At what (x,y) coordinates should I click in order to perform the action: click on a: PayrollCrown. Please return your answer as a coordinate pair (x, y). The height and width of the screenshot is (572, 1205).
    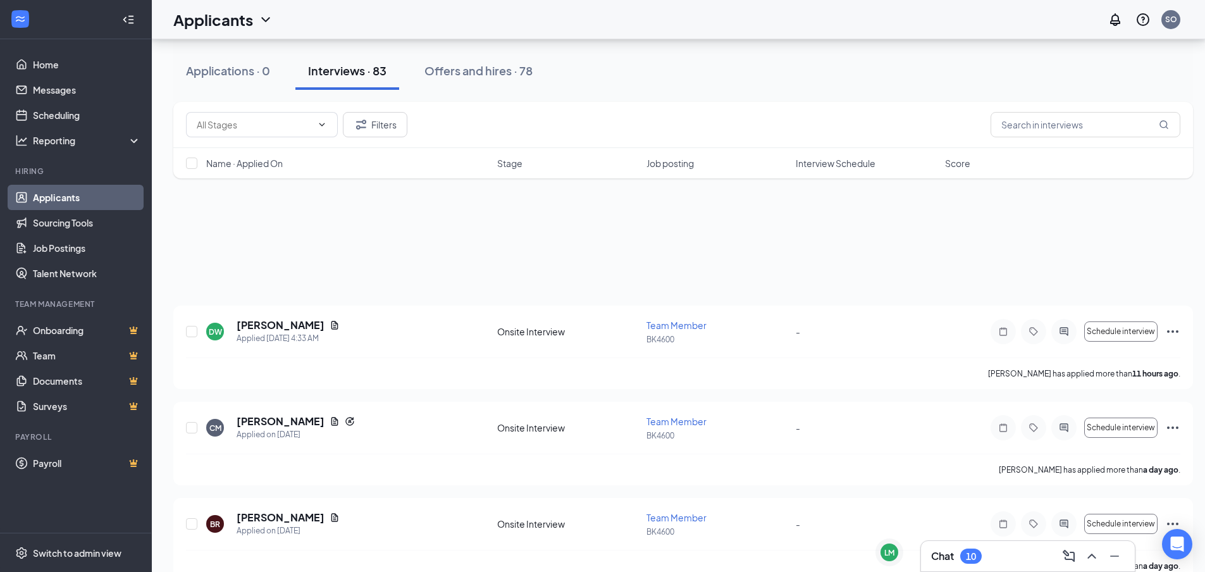
    Looking at the image, I should click on (87, 463).